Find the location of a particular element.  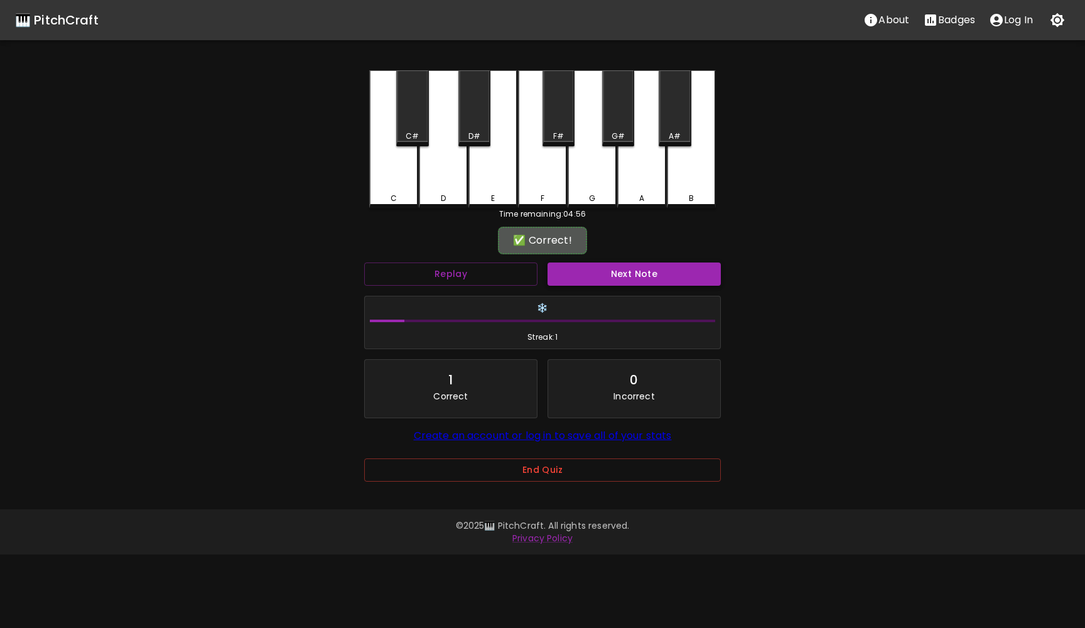

p: © 2025 🎹 PitchCraft. All rights reserved. is located at coordinates (543, 526).